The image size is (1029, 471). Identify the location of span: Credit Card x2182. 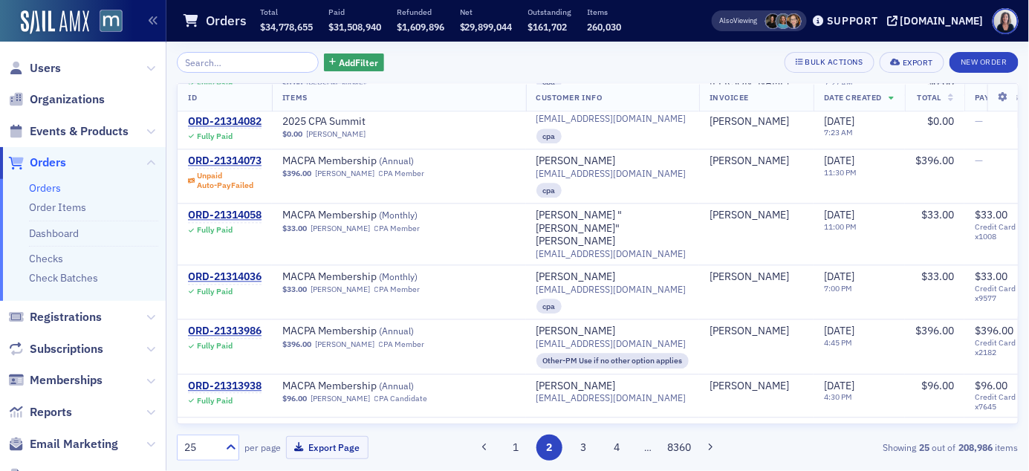
(996, 348).